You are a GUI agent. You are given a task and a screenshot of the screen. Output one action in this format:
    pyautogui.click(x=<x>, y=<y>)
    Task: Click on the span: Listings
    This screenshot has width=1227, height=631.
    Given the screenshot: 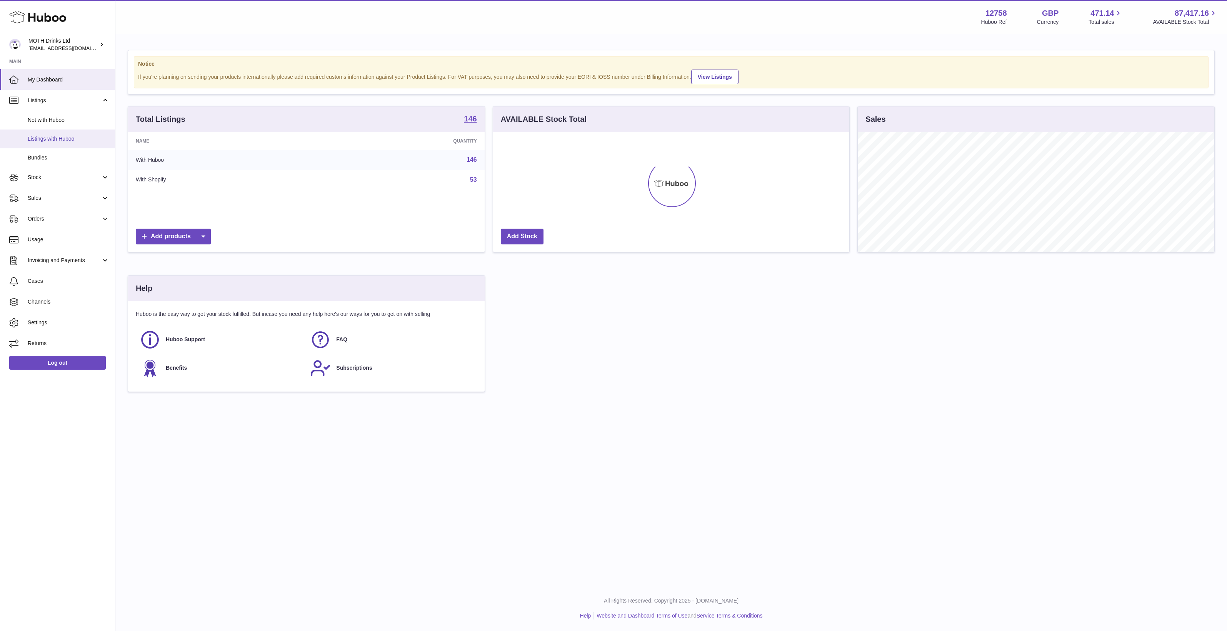 What is the action you would take?
    pyautogui.click(x=64, y=100)
    